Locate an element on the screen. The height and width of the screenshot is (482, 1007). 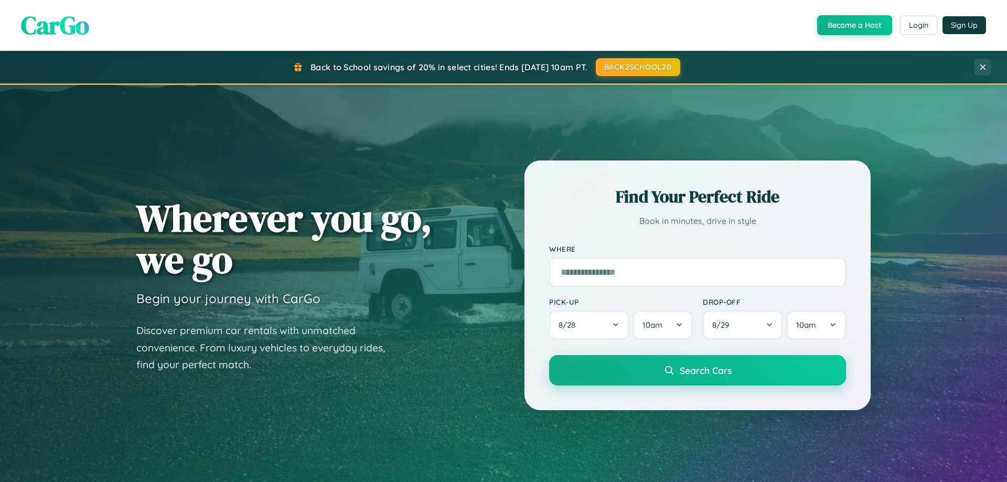
h1: Wherever you go, we go is located at coordinates (284, 239).